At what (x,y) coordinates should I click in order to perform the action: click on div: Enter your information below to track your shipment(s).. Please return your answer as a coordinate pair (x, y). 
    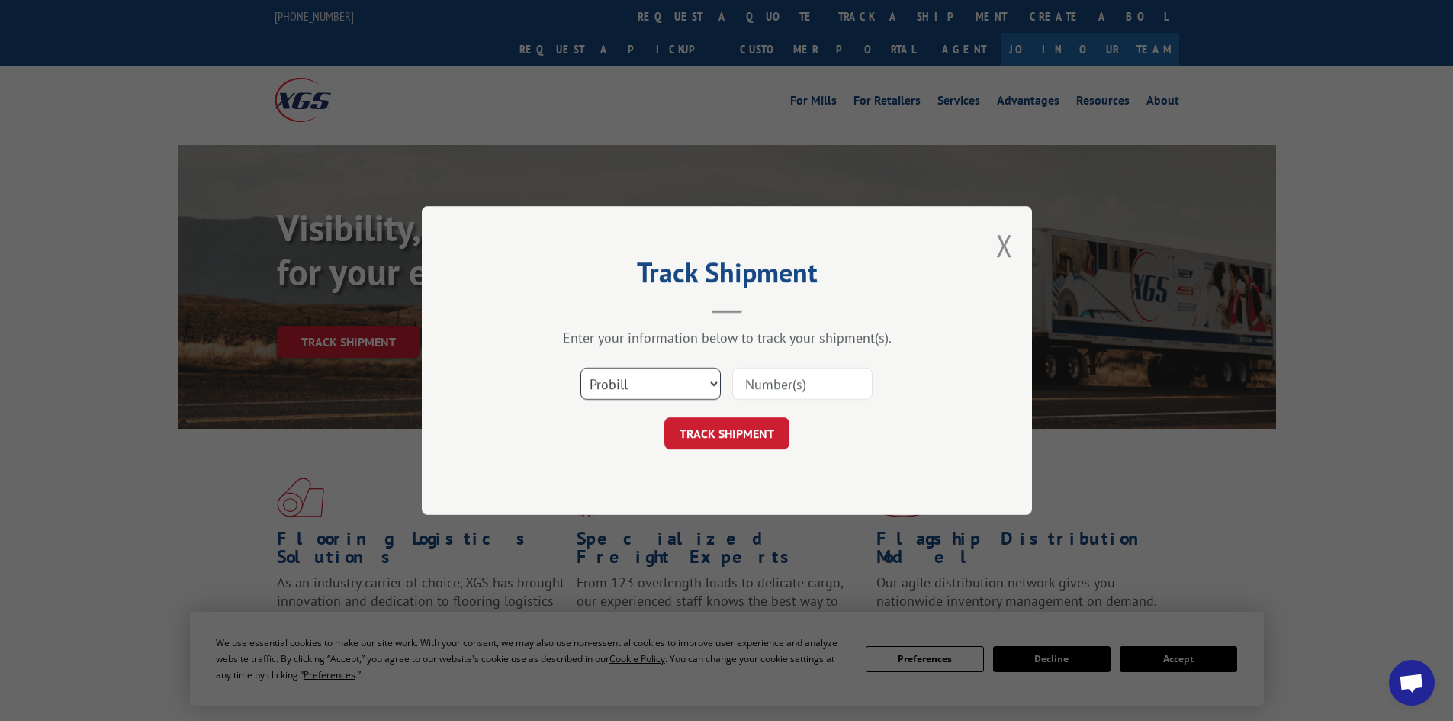
    Looking at the image, I should click on (727, 337).